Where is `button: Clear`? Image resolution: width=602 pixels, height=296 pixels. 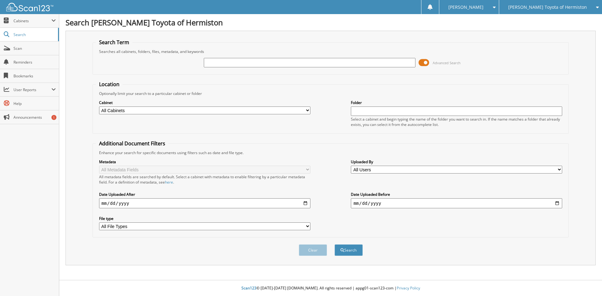
button: Clear is located at coordinates (313, 250).